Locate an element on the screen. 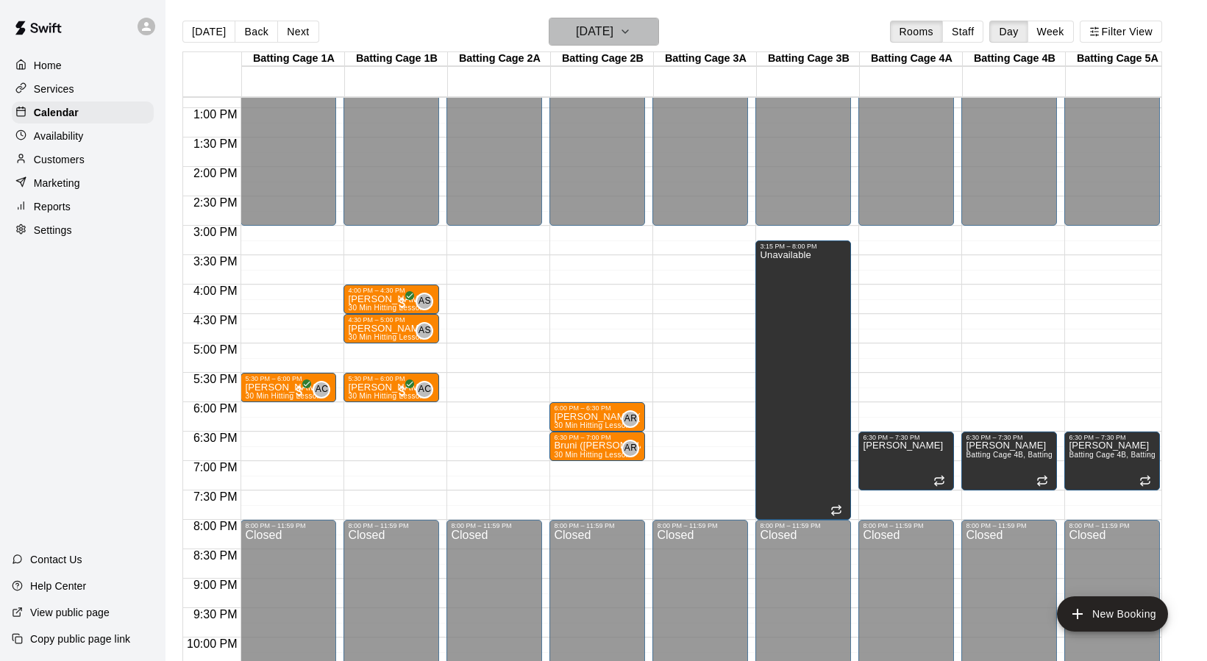  a: Calendar is located at coordinates (82, 112).